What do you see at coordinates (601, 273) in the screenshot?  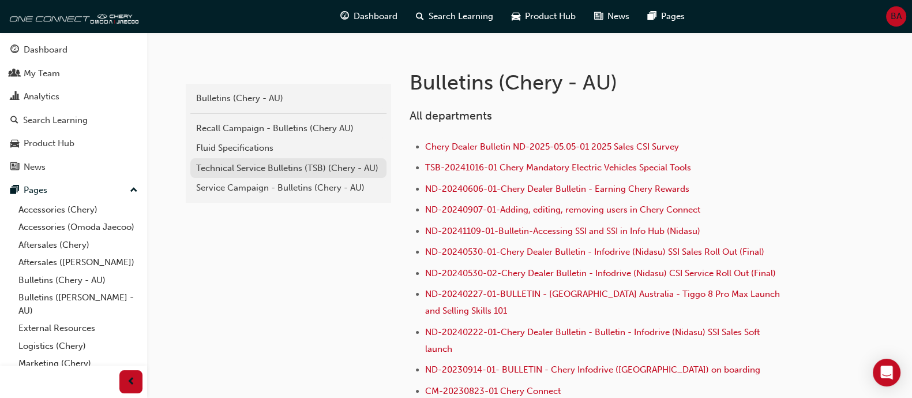 I see `a: ND-20240530-02-Chery Dealer Bulletin - Infodrive (Nidasu) CSI Service Roll Out (Final)` at bounding box center [601, 273].